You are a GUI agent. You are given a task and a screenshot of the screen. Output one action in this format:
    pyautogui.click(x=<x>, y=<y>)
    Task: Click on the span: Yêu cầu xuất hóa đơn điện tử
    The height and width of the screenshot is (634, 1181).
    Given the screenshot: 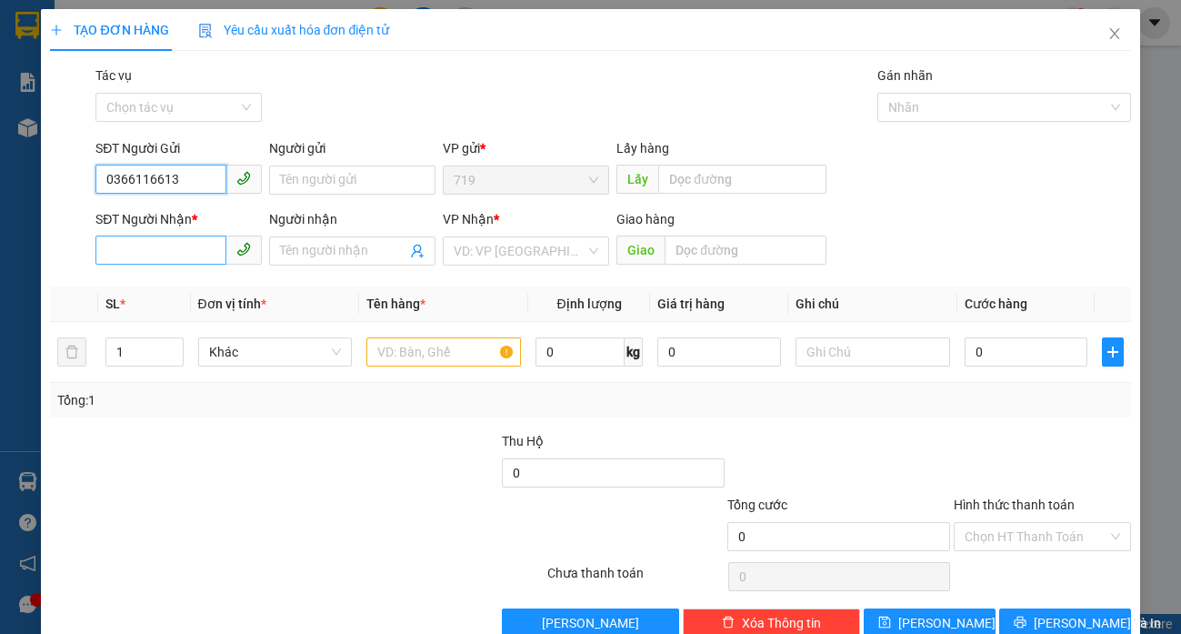 What is the action you would take?
    pyautogui.click(x=294, y=30)
    